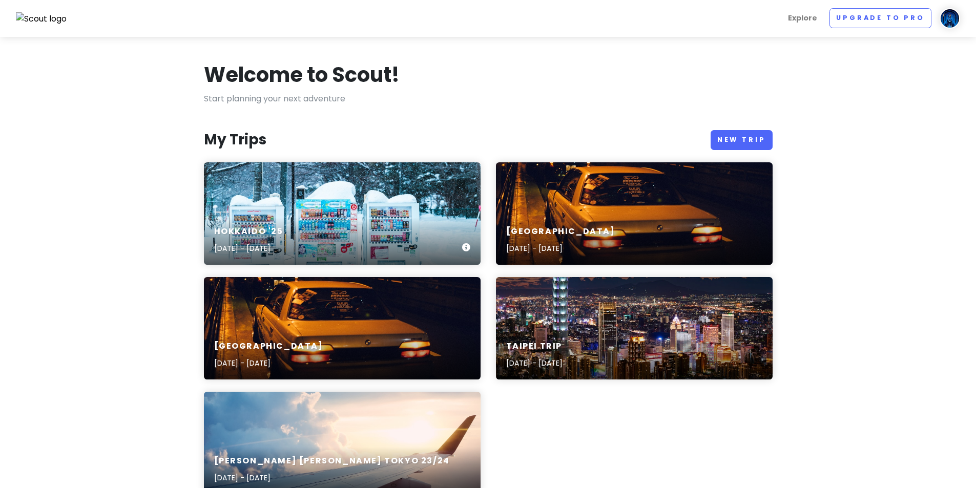 The height and width of the screenshot is (488, 976). What do you see at coordinates (42, 19) in the screenshot?
I see `img: Scout logo` at bounding box center [42, 19].